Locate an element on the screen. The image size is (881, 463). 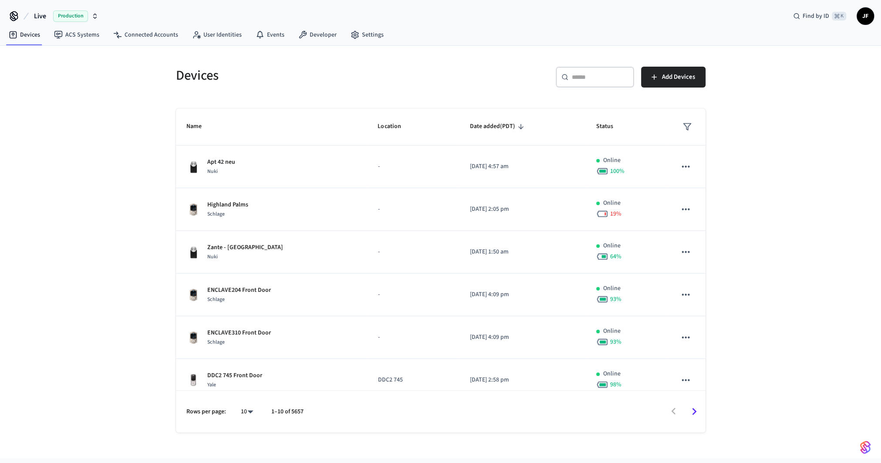
a: Connected Accounts is located at coordinates (146, 35).